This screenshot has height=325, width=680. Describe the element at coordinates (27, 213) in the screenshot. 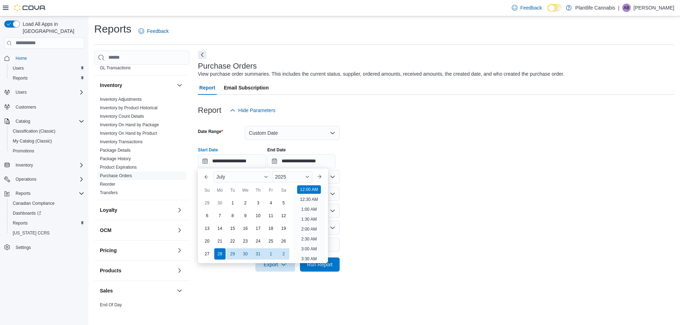

I see `a: Dashboards` at that location.